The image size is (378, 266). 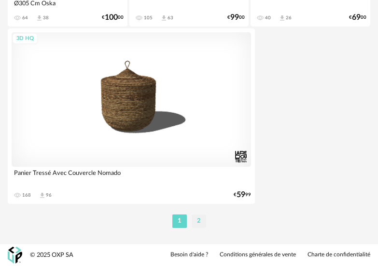 What do you see at coordinates (179, 221) in the screenshot?
I see `li: 1` at bounding box center [179, 221].